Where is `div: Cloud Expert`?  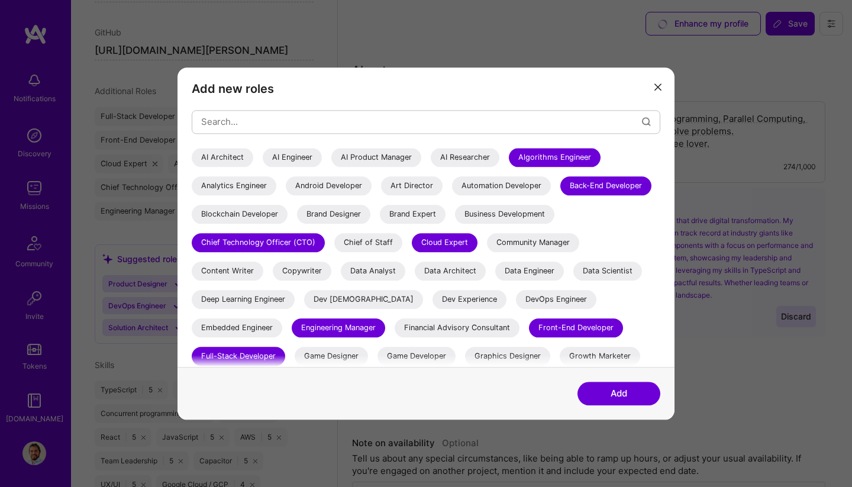 div: Cloud Expert is located at coordinates (444, 243).